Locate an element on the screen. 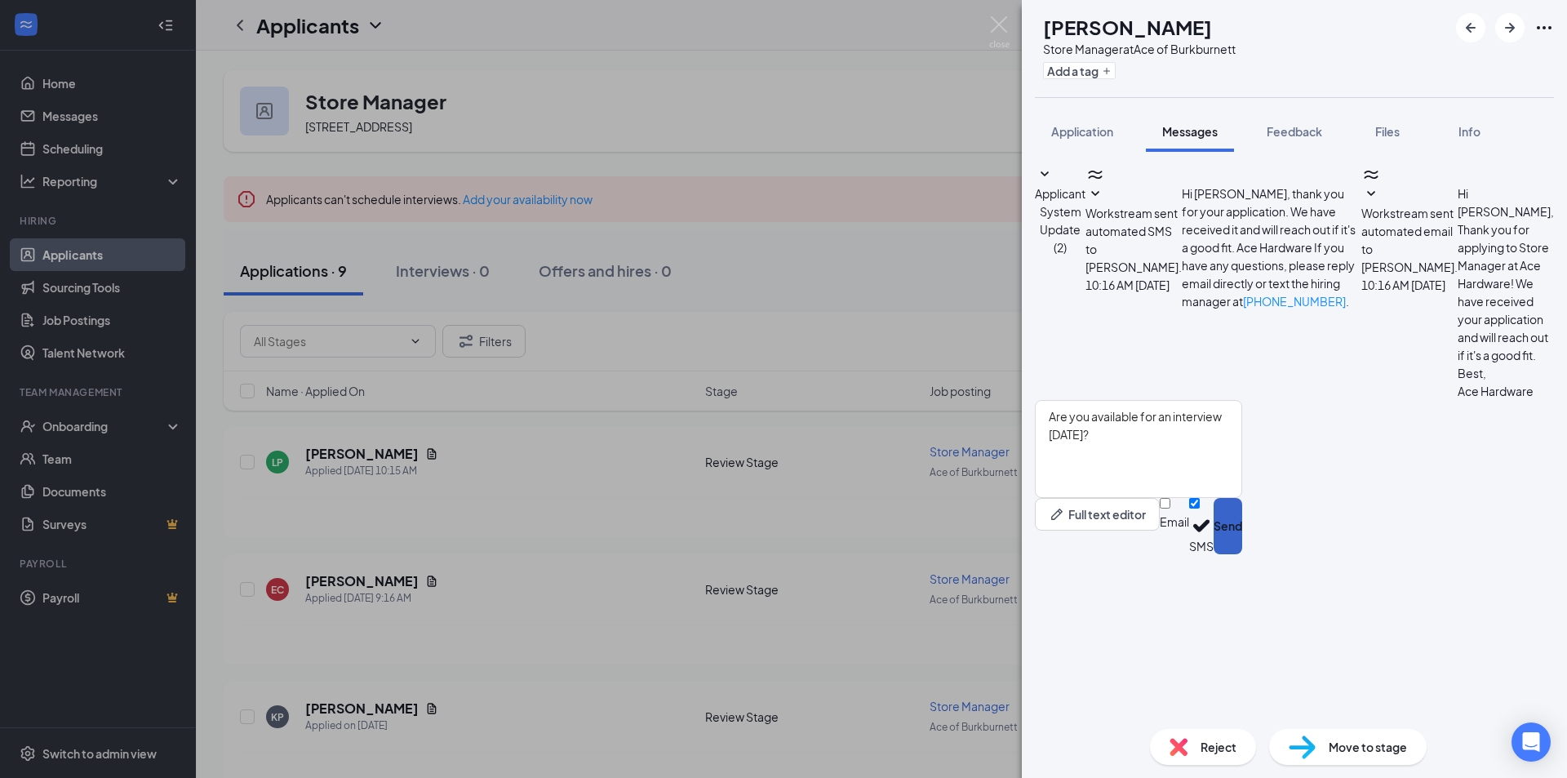  span: Applicant System Update (2) is located at coordinates (1060, 220).